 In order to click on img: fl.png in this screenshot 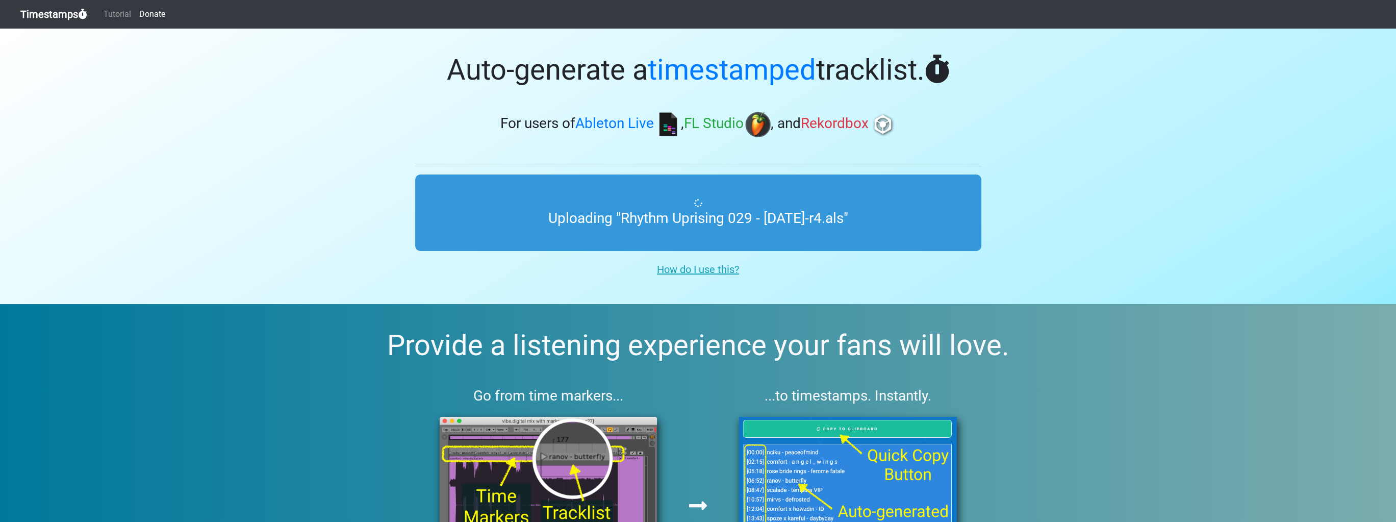, I will do `click(758, 124)`.